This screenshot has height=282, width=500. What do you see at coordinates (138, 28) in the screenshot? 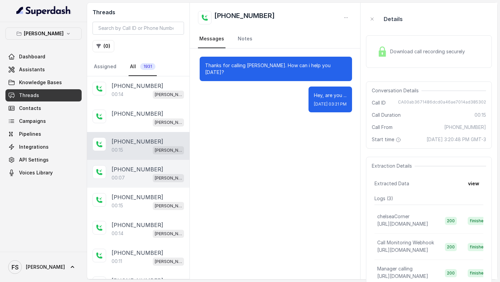
I see `input: Search by Call ID or Phone Number` at bounding box center [138, 28].